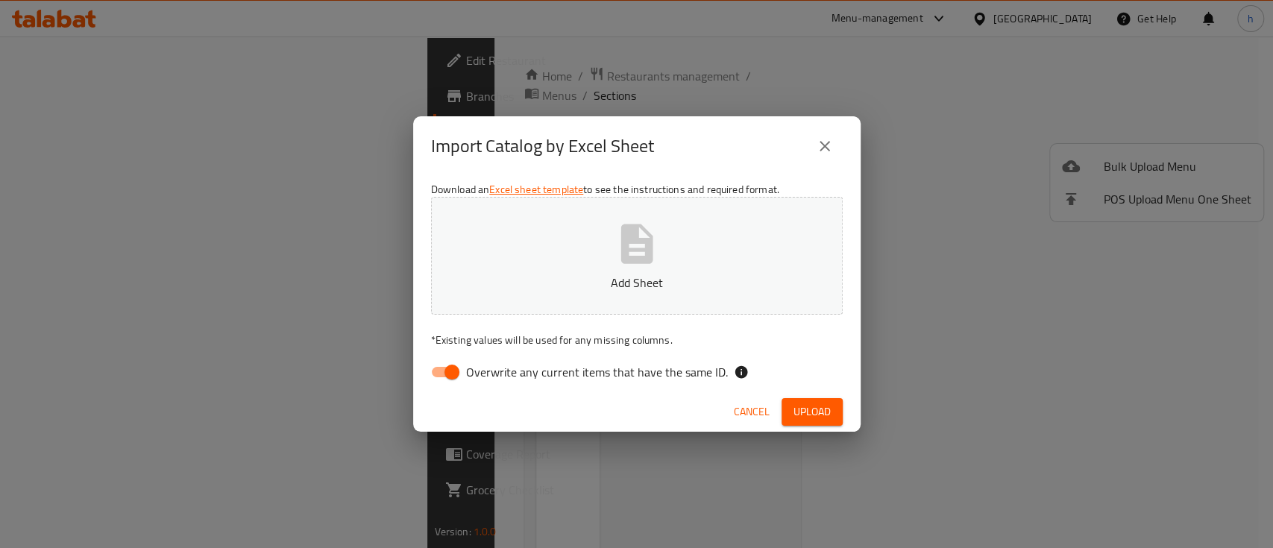 The height and width of the screenshot is (548, 1273). I want to click on svg: If the overwrite option isn't selected, then the items that match an existing ID will be ignored ..., so click(741, 372).